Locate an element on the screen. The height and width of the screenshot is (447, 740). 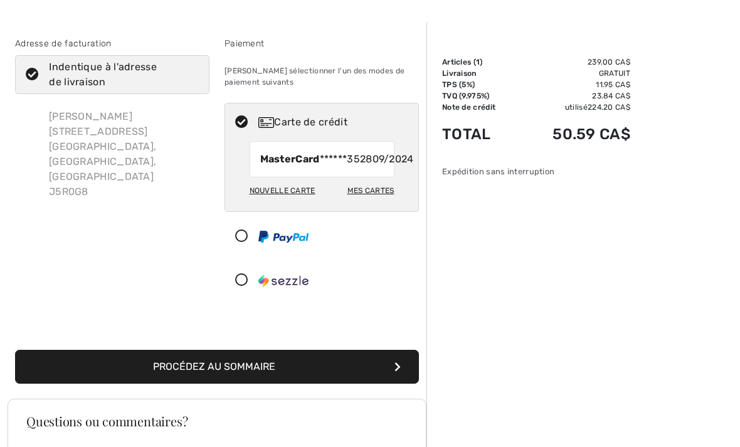
strong: MasterCard is located at coordinates (290, 159).